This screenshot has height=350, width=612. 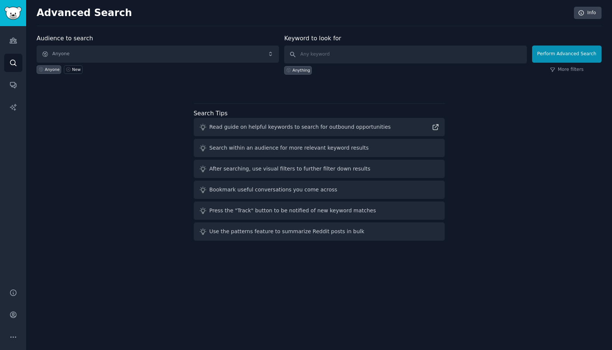 What do you see at coordinates (158, 54) in the screenshot?
I see `span: Anyone` at bounding box center [158, 54].